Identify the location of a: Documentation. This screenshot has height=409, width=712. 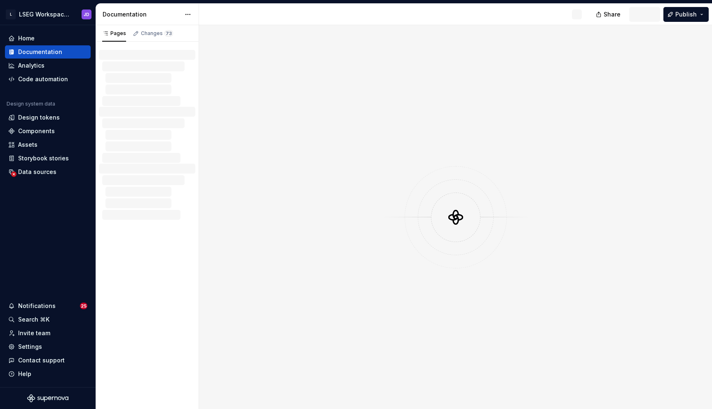
(48, 52).